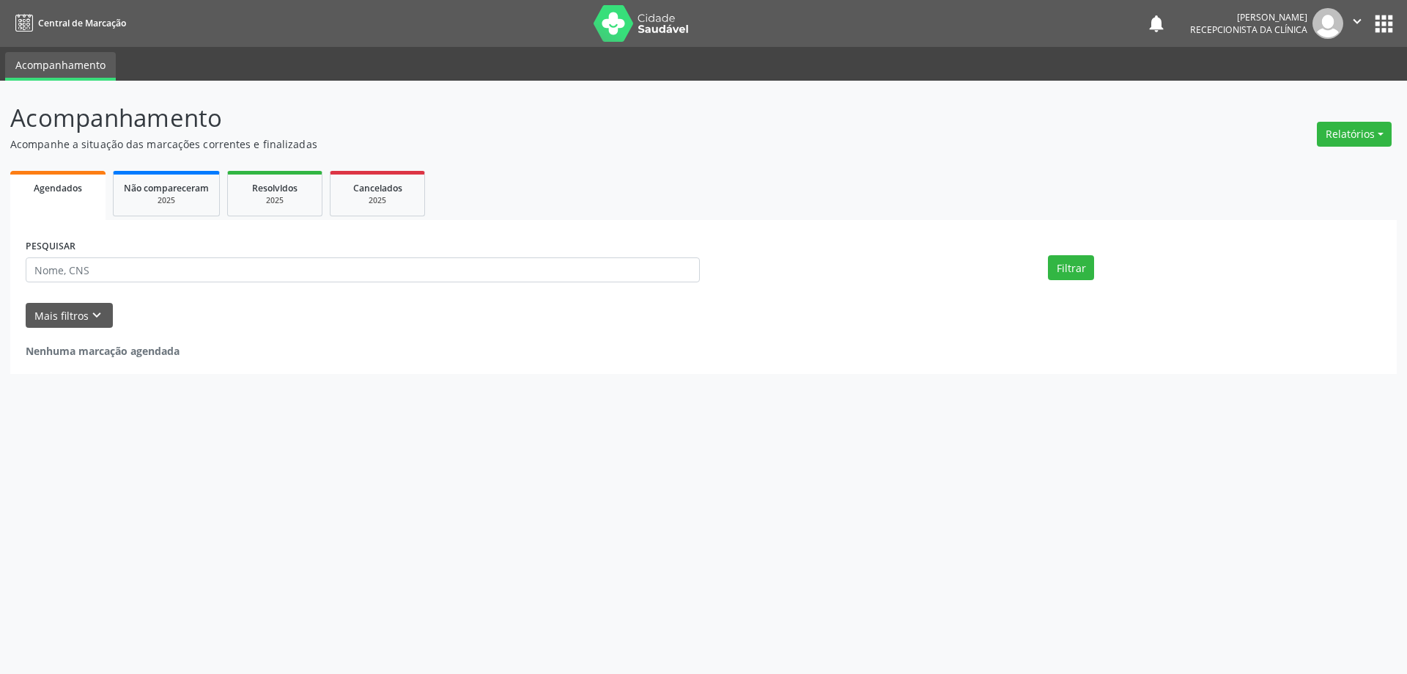  Describe the element at coordinates (1157, 23) in the screenshot. I see `button: notifications` at that location.